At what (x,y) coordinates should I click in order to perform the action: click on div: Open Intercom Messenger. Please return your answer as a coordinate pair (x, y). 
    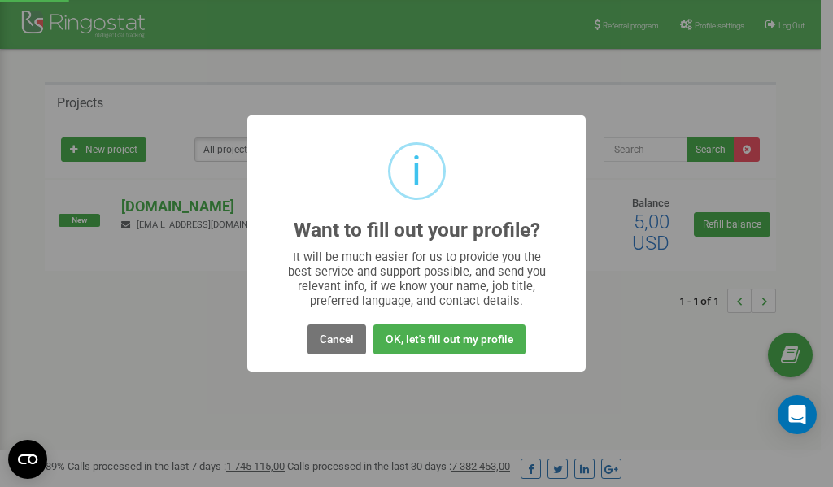
    Looking at the image, I should click on (797, 415).